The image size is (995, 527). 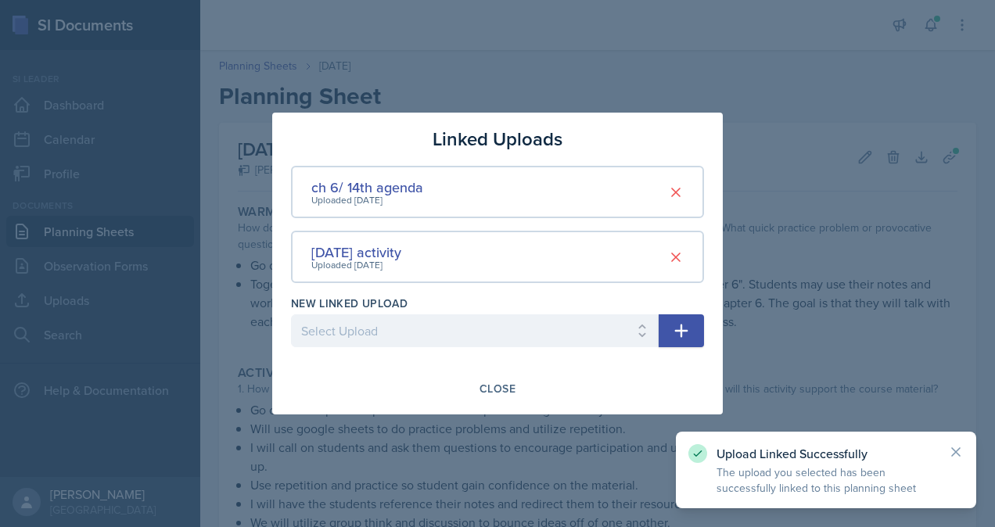 I want to click on h3: Linked Uploads, so click(x=498, y=139).